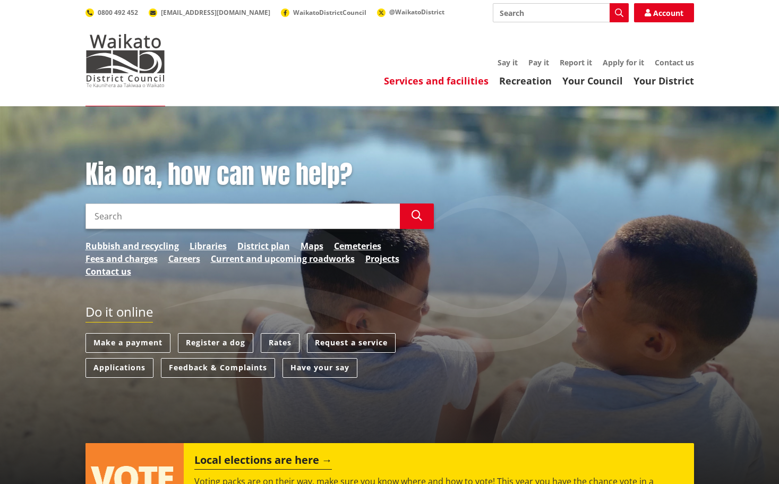 Image resolution: width=779 pixels, height=484 pixels. I want to click on a: Say it, so click(508, 62).